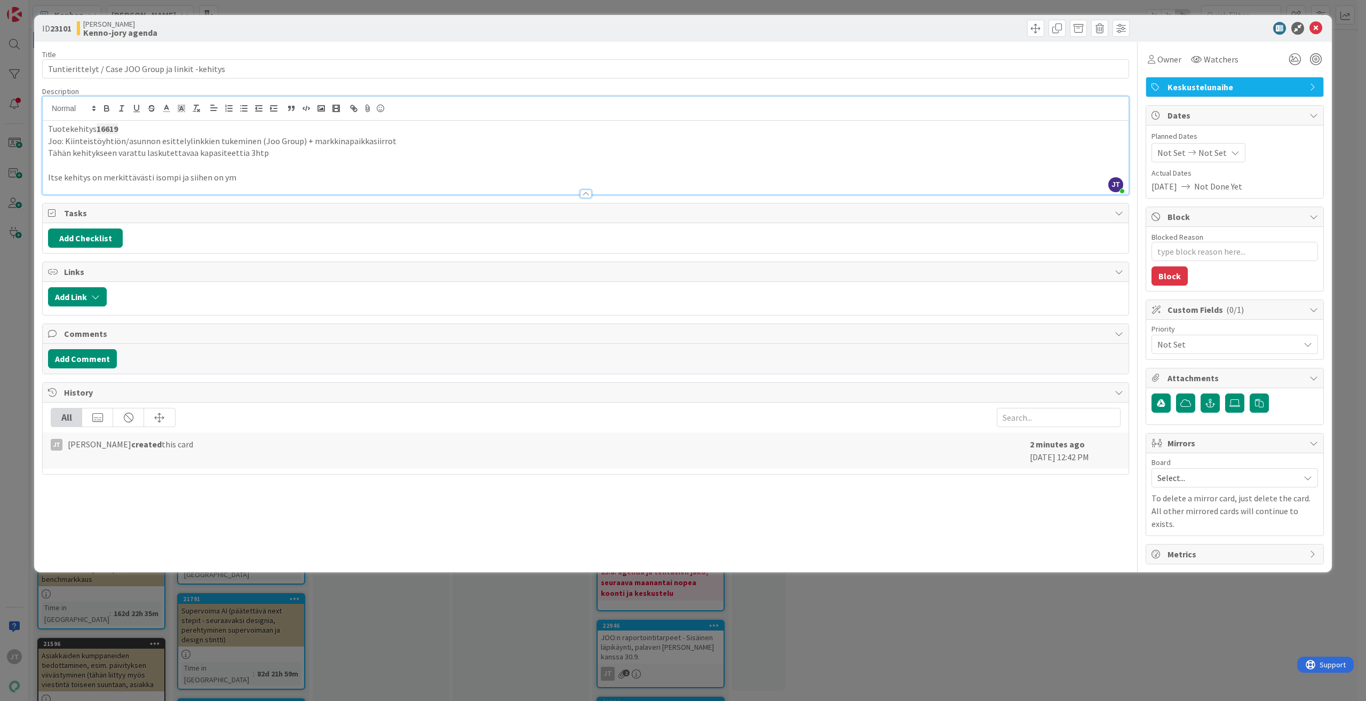 This screenshot has height=701, width=1366. I want to click on span: Links, so click(586, 272).